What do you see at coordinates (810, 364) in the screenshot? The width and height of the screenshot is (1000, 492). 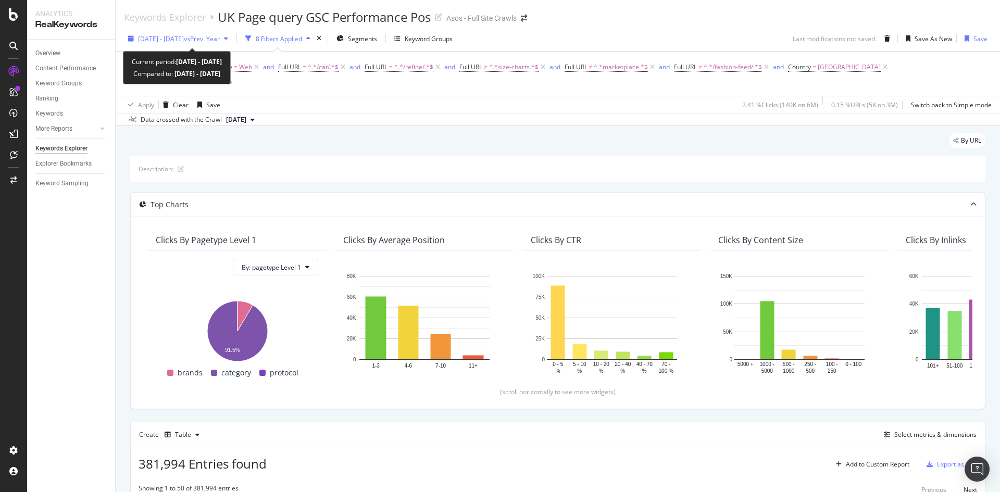 I see `text: 250 -` at bounding box center [810, 364].